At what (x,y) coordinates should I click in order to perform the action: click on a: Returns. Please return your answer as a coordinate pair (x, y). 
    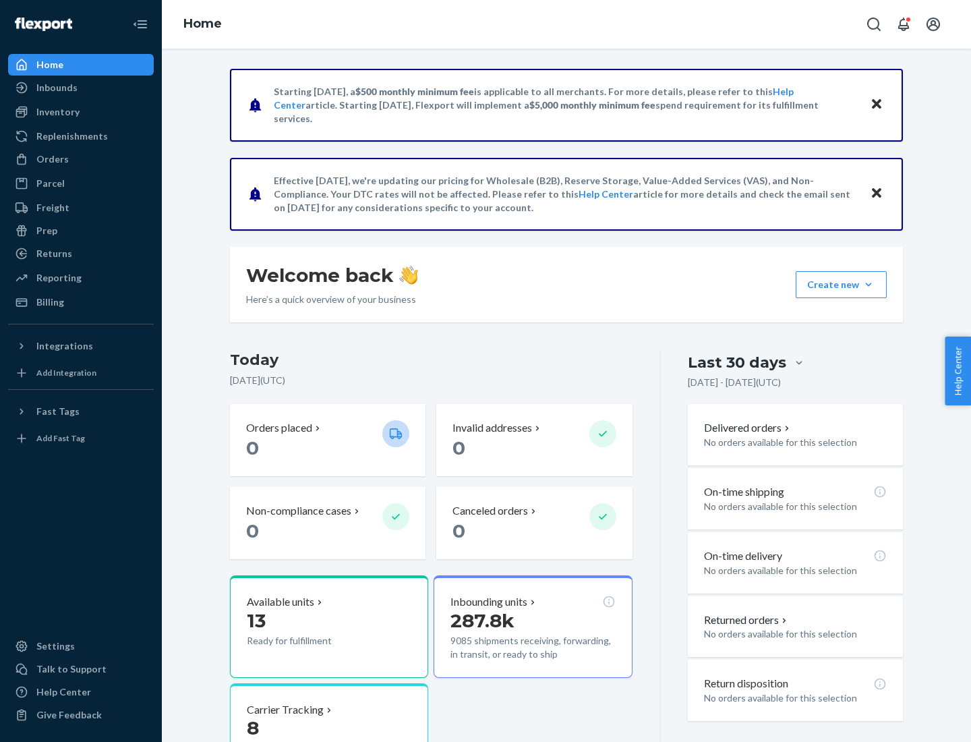
    Looking at the image, I should click on (81, 254).